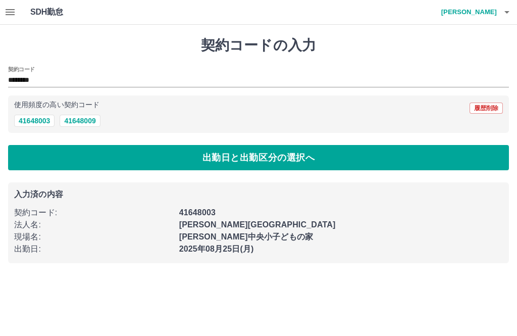 This screenshot has height=336, width=517. What do you see at coordinates (259, 45) in the screenshot?
I see `h1: 契約コードの入力` at bounding box center [259, 45].